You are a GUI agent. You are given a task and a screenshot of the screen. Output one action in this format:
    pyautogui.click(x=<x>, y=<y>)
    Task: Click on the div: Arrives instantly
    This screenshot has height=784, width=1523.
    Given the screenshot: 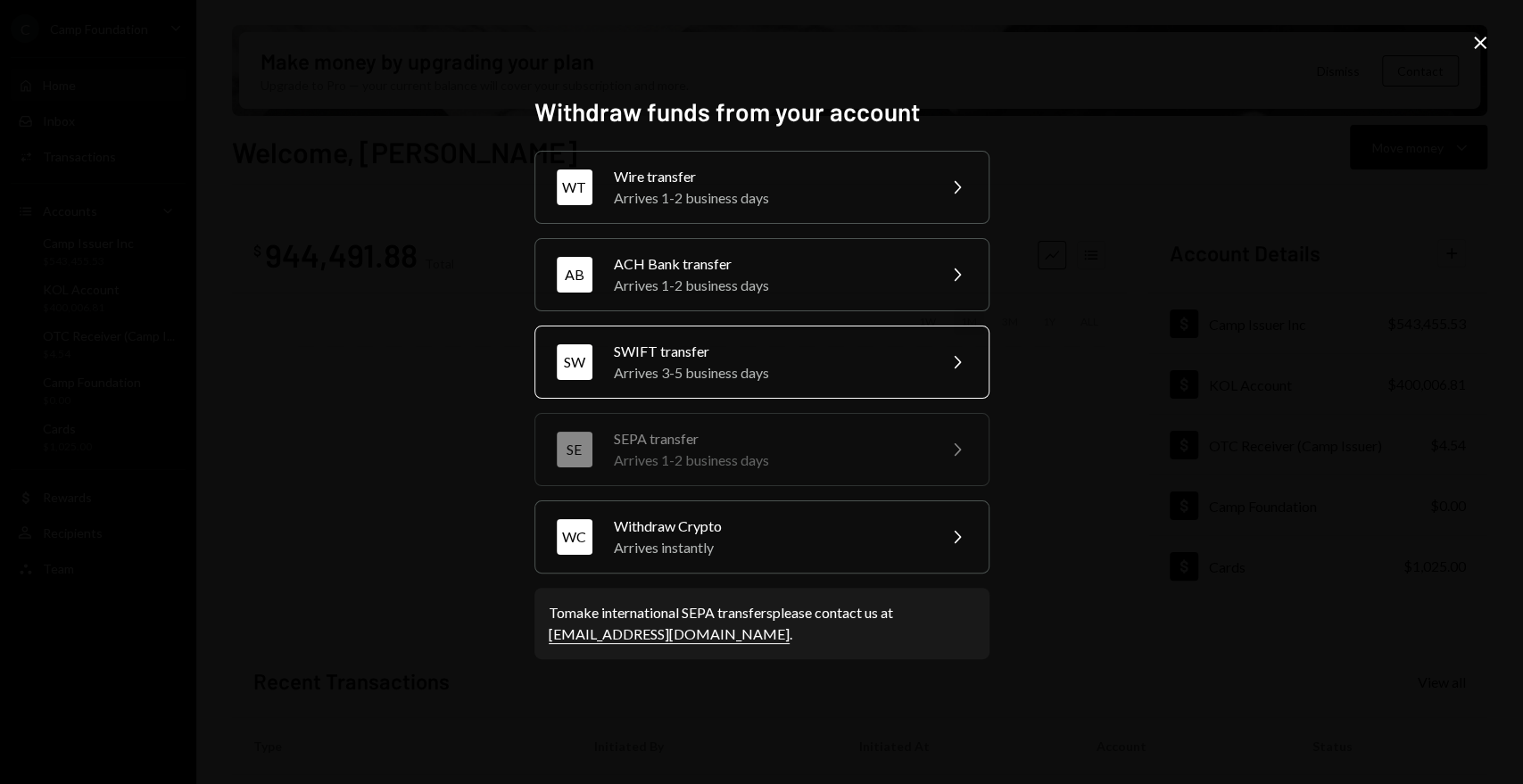 What is the action you would take?
    pyautogui.click(x=769, y=548)
    